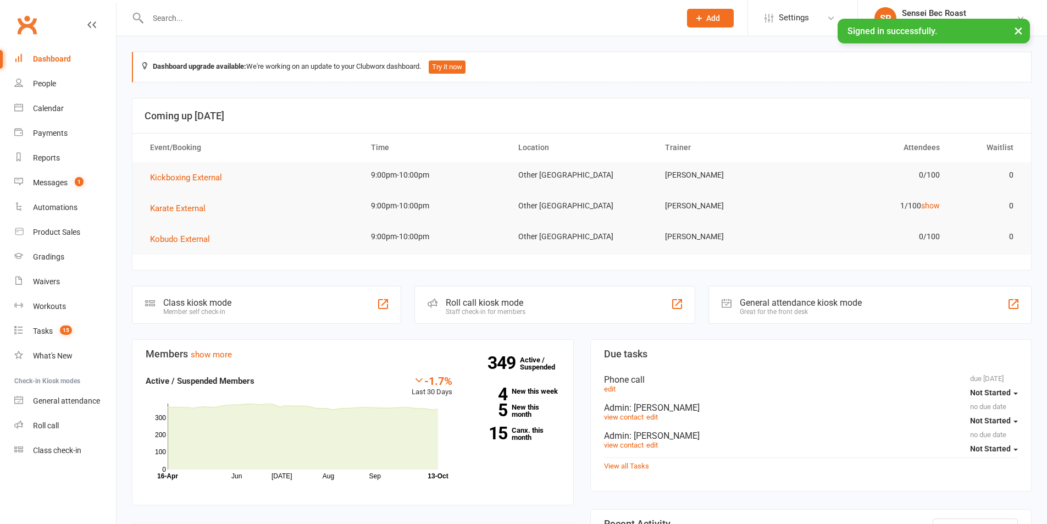 This screenshot has height=524, width=1047. Describe the element at coordinates (710, 18) in the screenshot. I see `button: Add` at that location.